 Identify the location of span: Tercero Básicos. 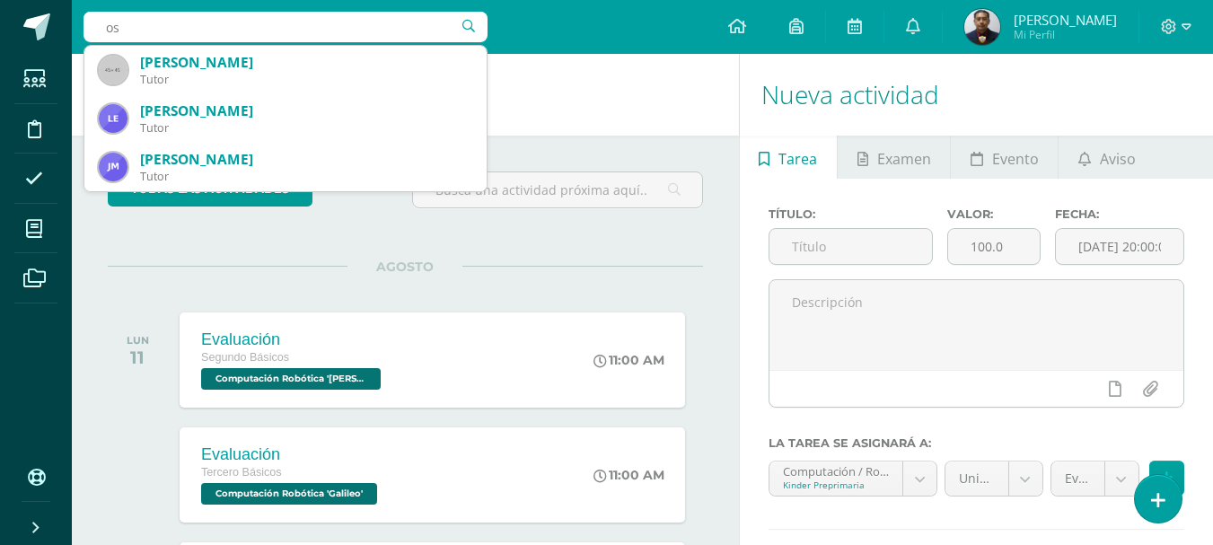
(242, 472).